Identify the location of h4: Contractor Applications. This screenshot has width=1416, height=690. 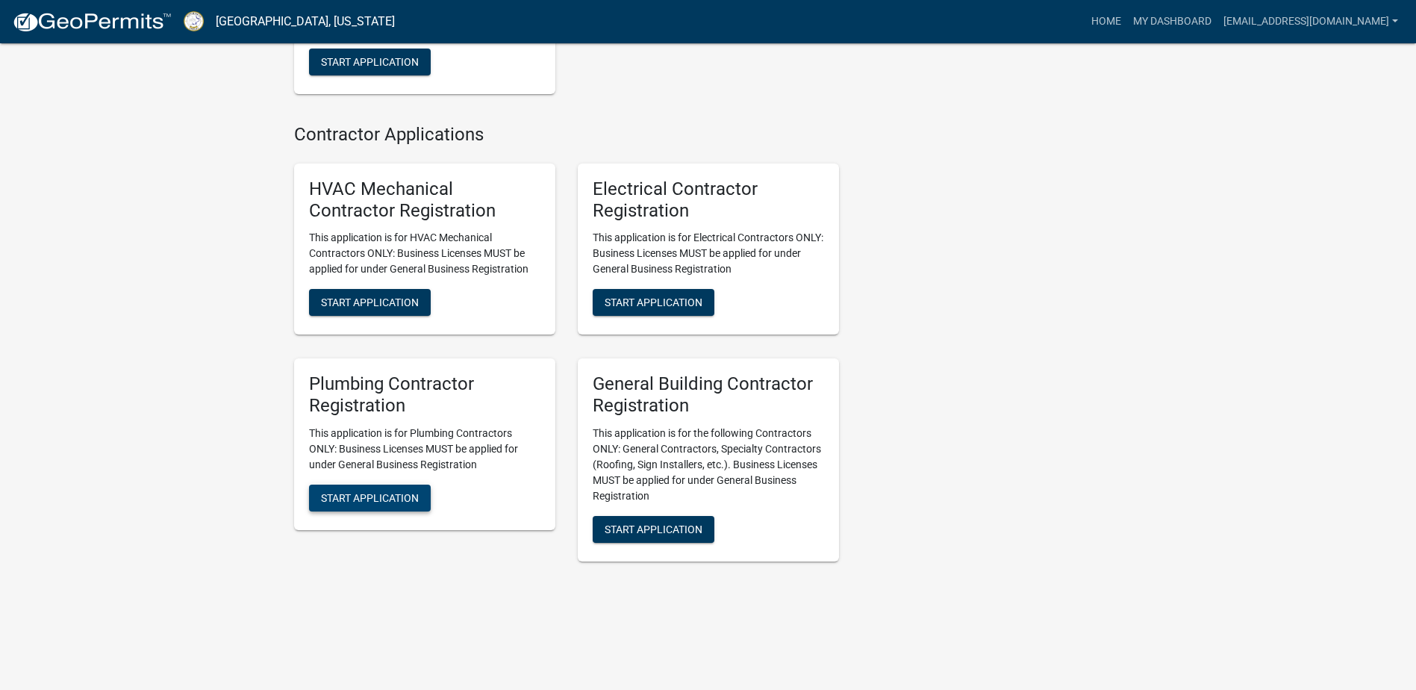
(567, 134).